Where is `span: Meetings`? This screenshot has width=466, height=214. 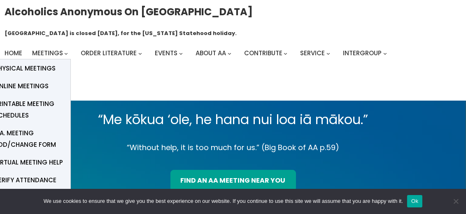
span: Meetings is located at coordinates (47, 53).